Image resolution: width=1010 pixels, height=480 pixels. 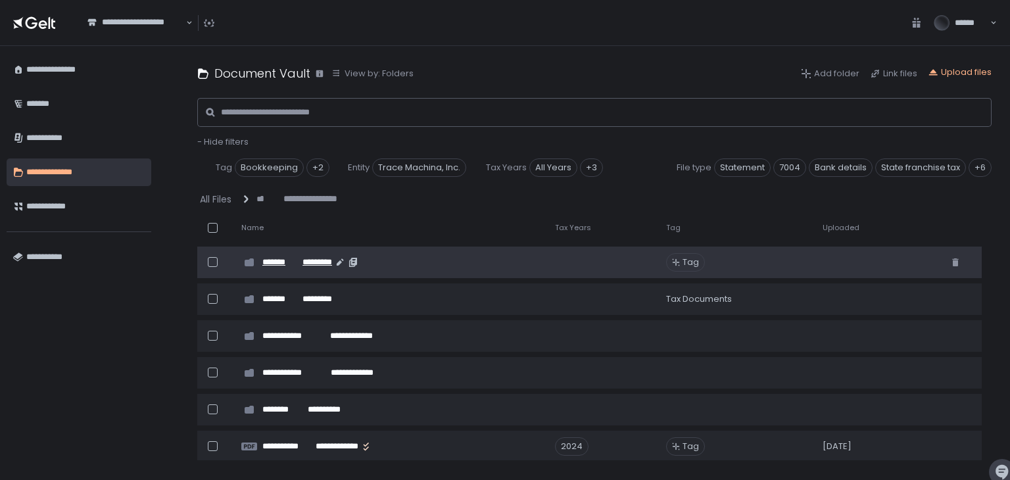 I want to click on div: 2024, so click(x=572, y=447).